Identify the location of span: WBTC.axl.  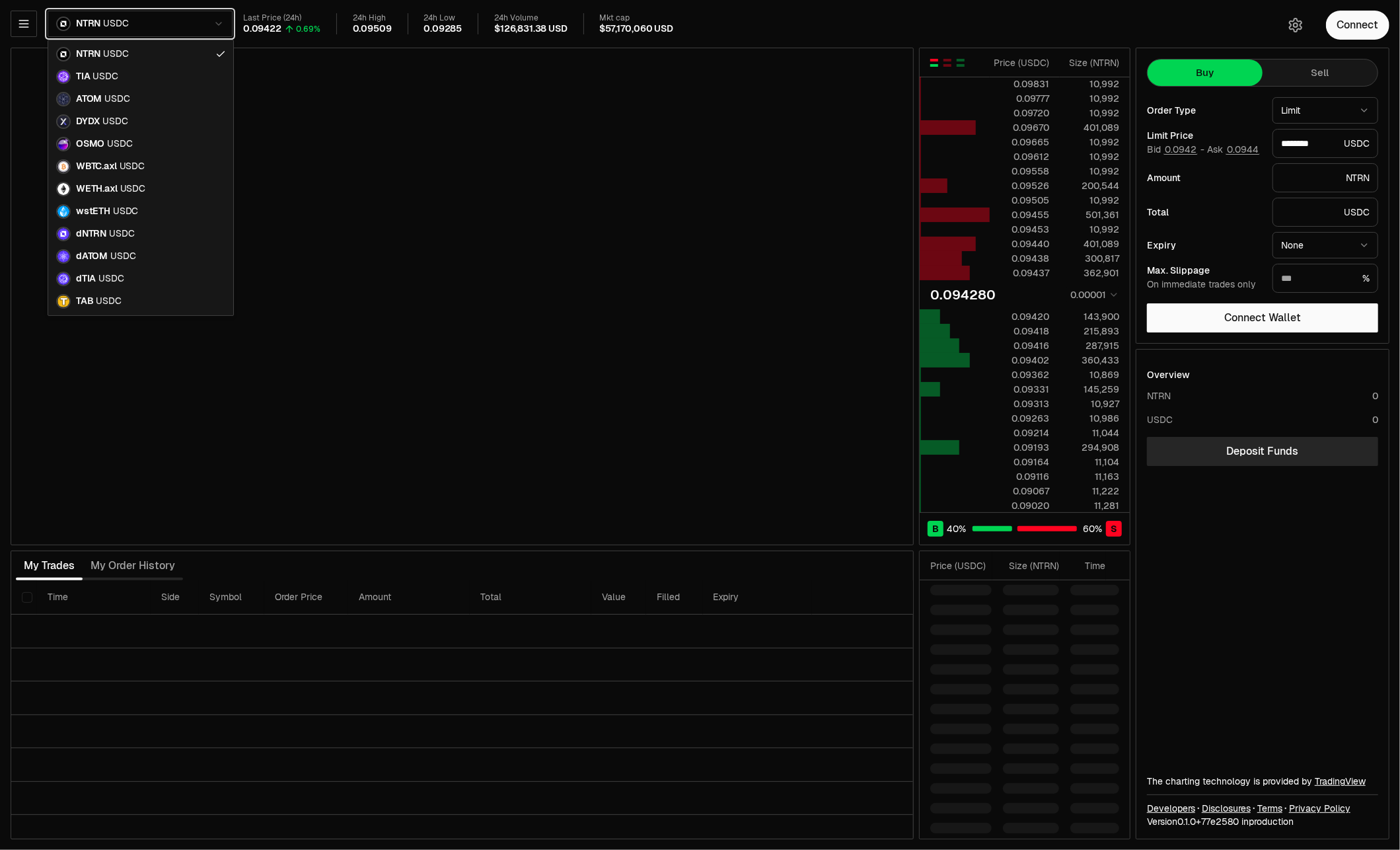
(97, 166).